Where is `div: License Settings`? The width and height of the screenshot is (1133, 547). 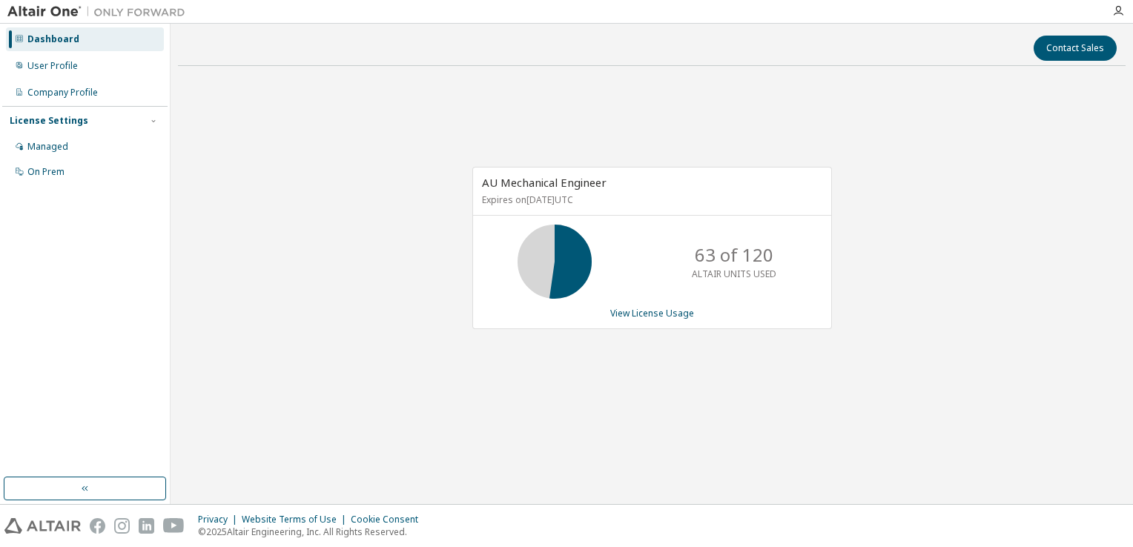
div: License Settings is located at coordinates (49, 121).